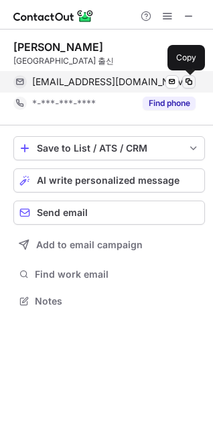 The image size is (213, 428). What do you see at coordinates (117, 301) in the screenshot?
I see `span: Notes` at bounding box center [117, 301].